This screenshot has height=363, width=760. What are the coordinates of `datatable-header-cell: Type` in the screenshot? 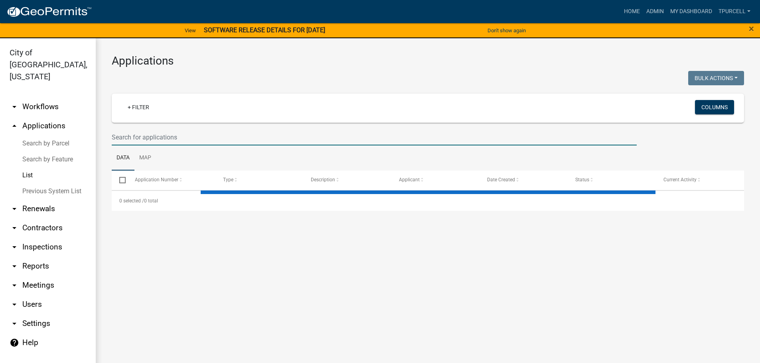 It's located at (259, 180).